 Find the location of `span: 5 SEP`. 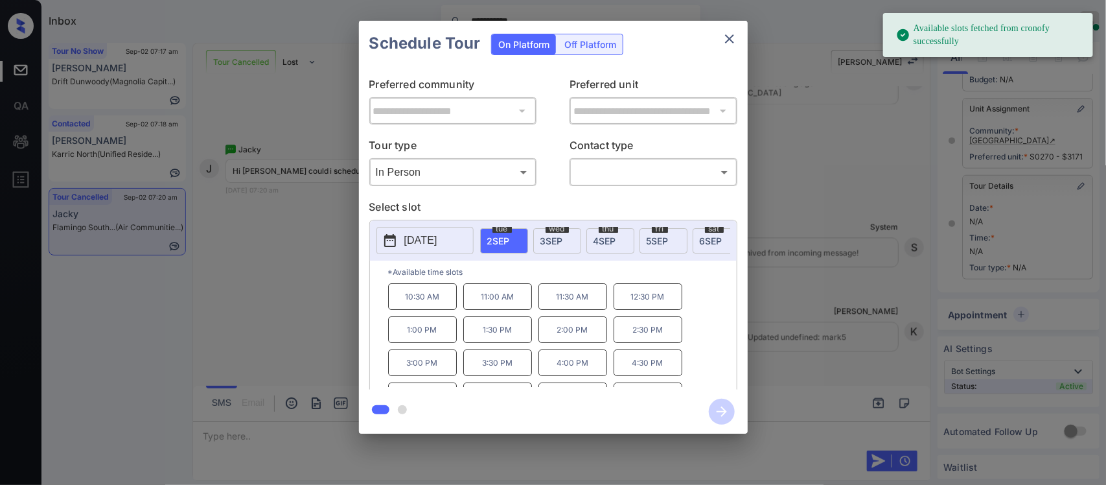

span: 5 SEP is located at coordinates (658, 240).